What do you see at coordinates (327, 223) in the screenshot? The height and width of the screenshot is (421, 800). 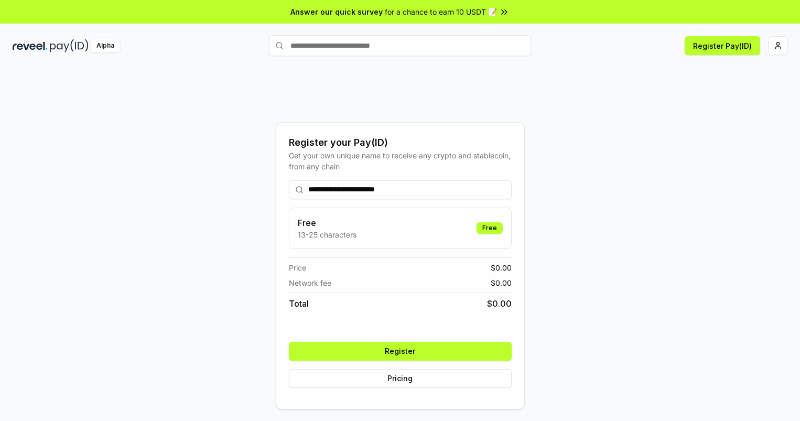 I see `h3: Free` at bounding box center [327, 223].